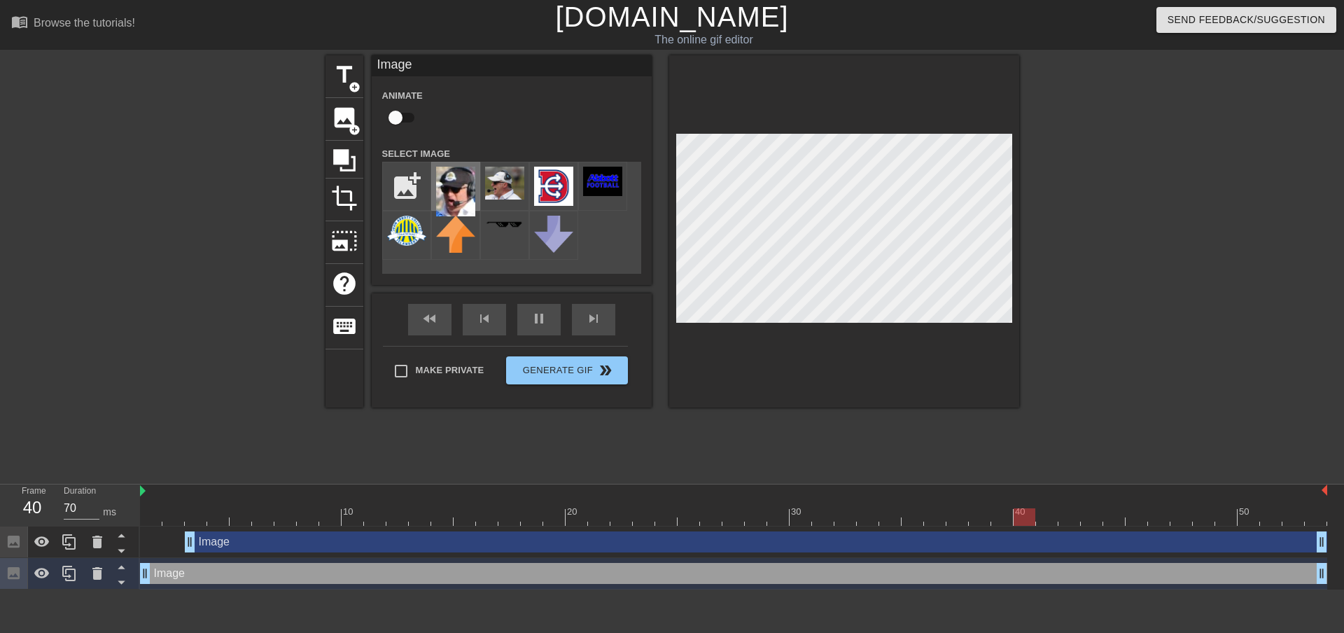 This screenshot has height=633, width=1344. What do you see at coordinates (505, 183) in the screenshot?
I see `img: MjT6Q-PG%20angry.jpg` at bounding box center [505, 183].